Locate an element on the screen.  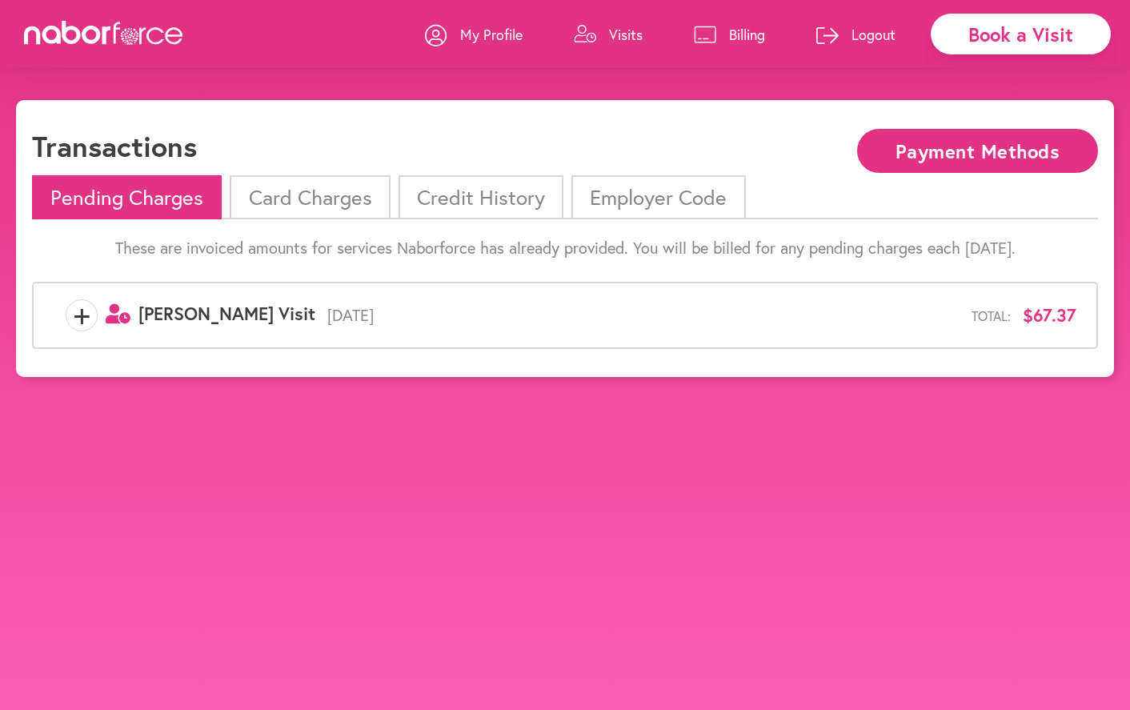
a: Logout is located at coordinates (855, 34).